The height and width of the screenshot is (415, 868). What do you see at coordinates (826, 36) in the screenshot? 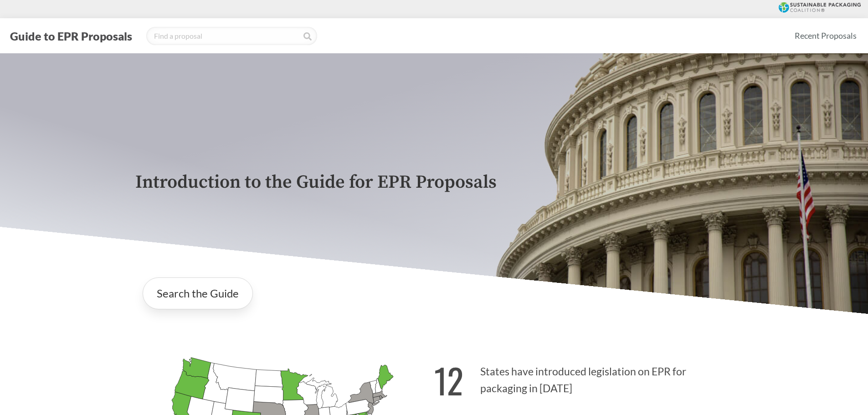
I see `a: Recent Proposals` at bounding box center [826, 36].